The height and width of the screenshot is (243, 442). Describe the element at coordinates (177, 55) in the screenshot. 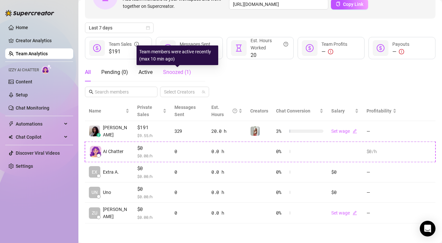

I see `div: Team members were active recently (max 10 min ago)` at that location.